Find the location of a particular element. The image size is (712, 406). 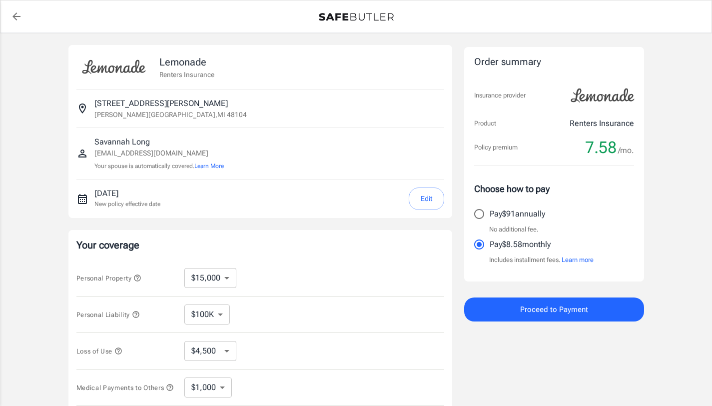

a: back to quotes is located at coordinates (16, 16).